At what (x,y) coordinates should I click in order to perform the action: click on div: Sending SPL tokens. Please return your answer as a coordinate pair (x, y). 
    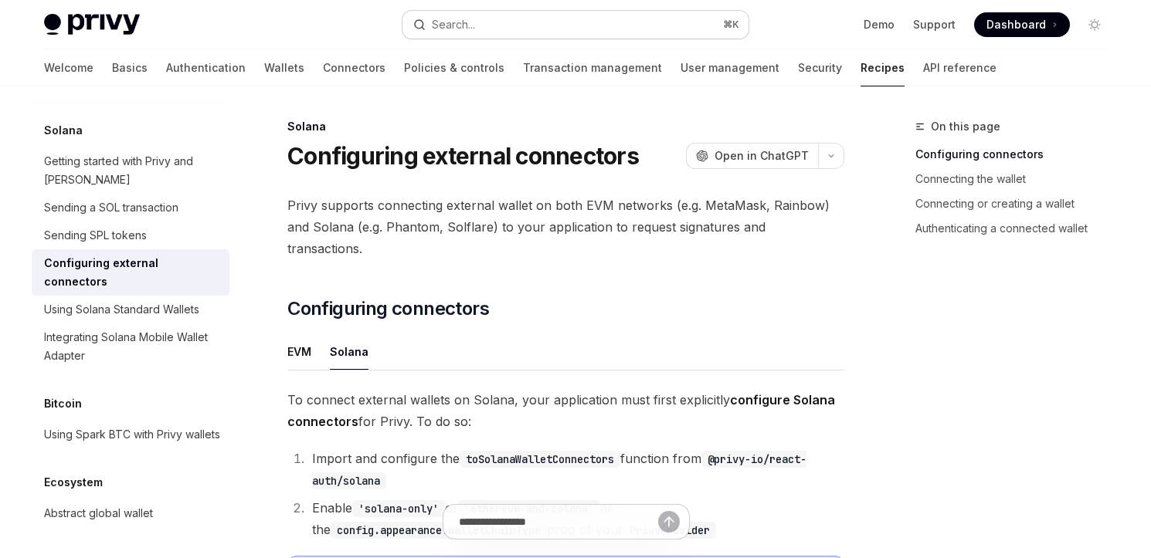
    Looking at the image, I should click on (95, 236).